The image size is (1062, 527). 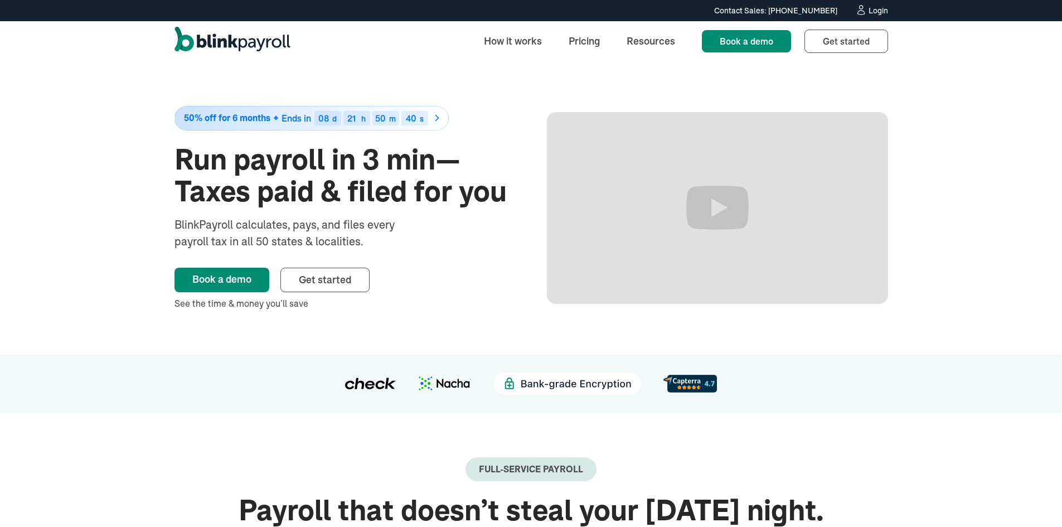 What do you see at coordinates (299, 233) in the screenshot?
I see `div: BlinkPayroll calculates, pays, and files every payroll tax in all 50 states & localities.` at bounding box center [299, 233].